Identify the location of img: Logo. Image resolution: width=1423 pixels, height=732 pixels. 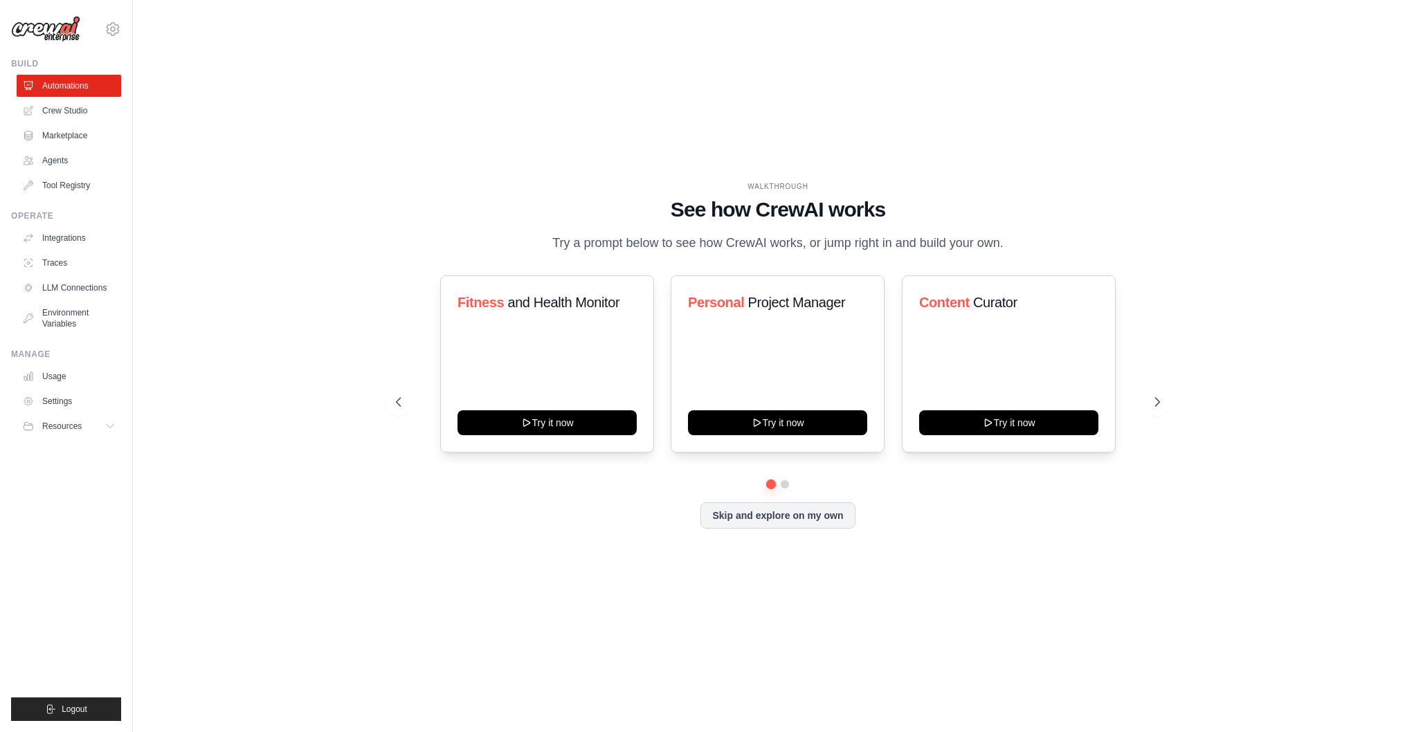
(46, 29).